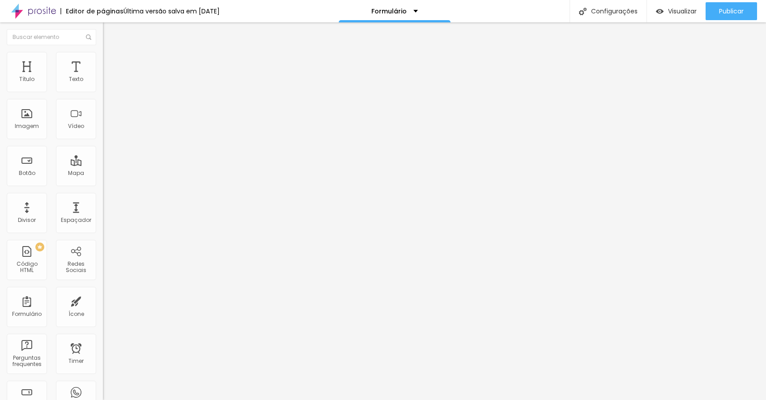 This screenshot has width=766, height=400. I want to click on p: Formulário, so click(389, 11).